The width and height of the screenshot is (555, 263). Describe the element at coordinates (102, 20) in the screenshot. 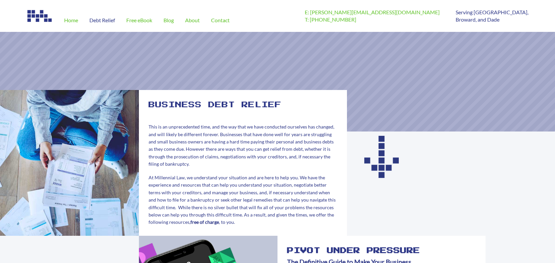

I see `span: Debt Relief` at that location.